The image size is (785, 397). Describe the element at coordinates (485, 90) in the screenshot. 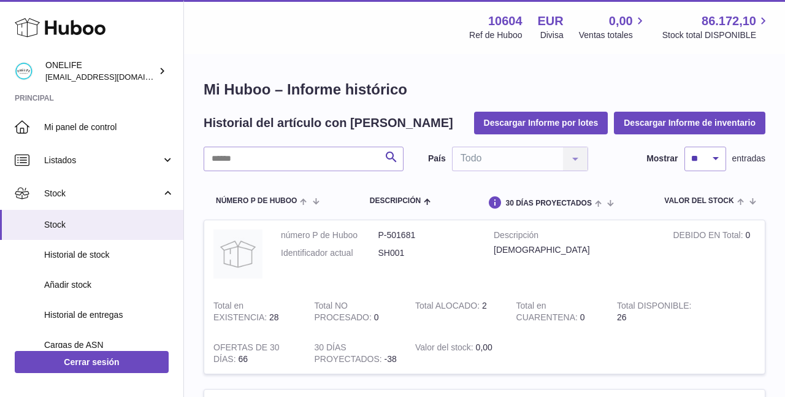

I see `h1: Mi Huboo – Informe histórico` at that location.